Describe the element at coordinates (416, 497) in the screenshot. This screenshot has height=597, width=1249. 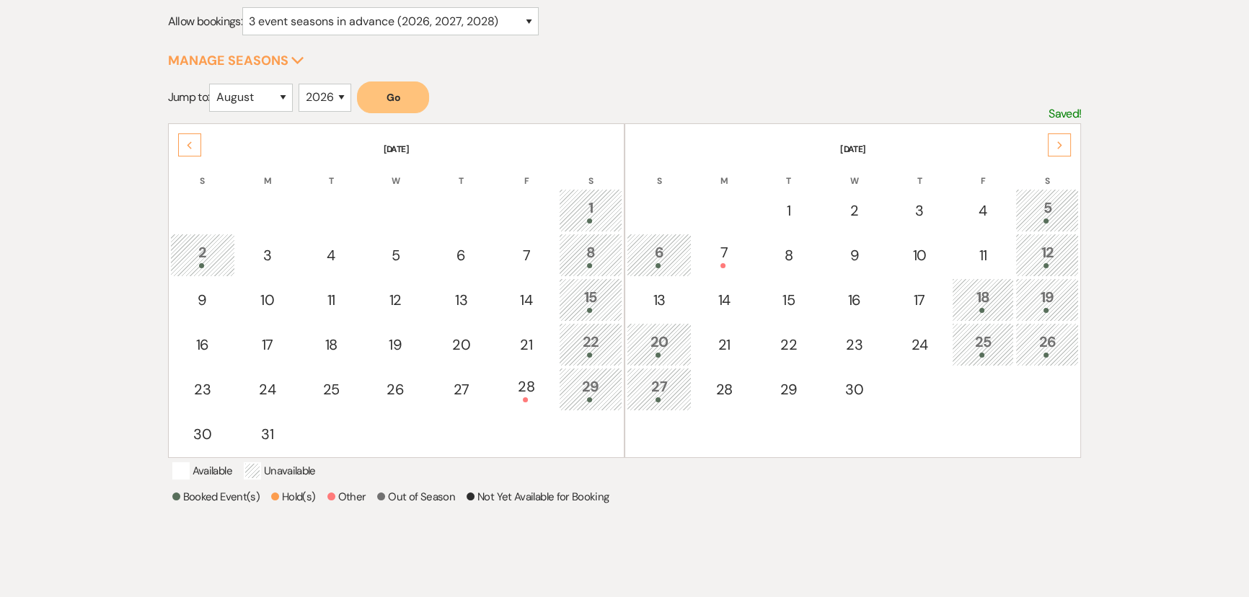
I see `p: Out of Season` at that location.